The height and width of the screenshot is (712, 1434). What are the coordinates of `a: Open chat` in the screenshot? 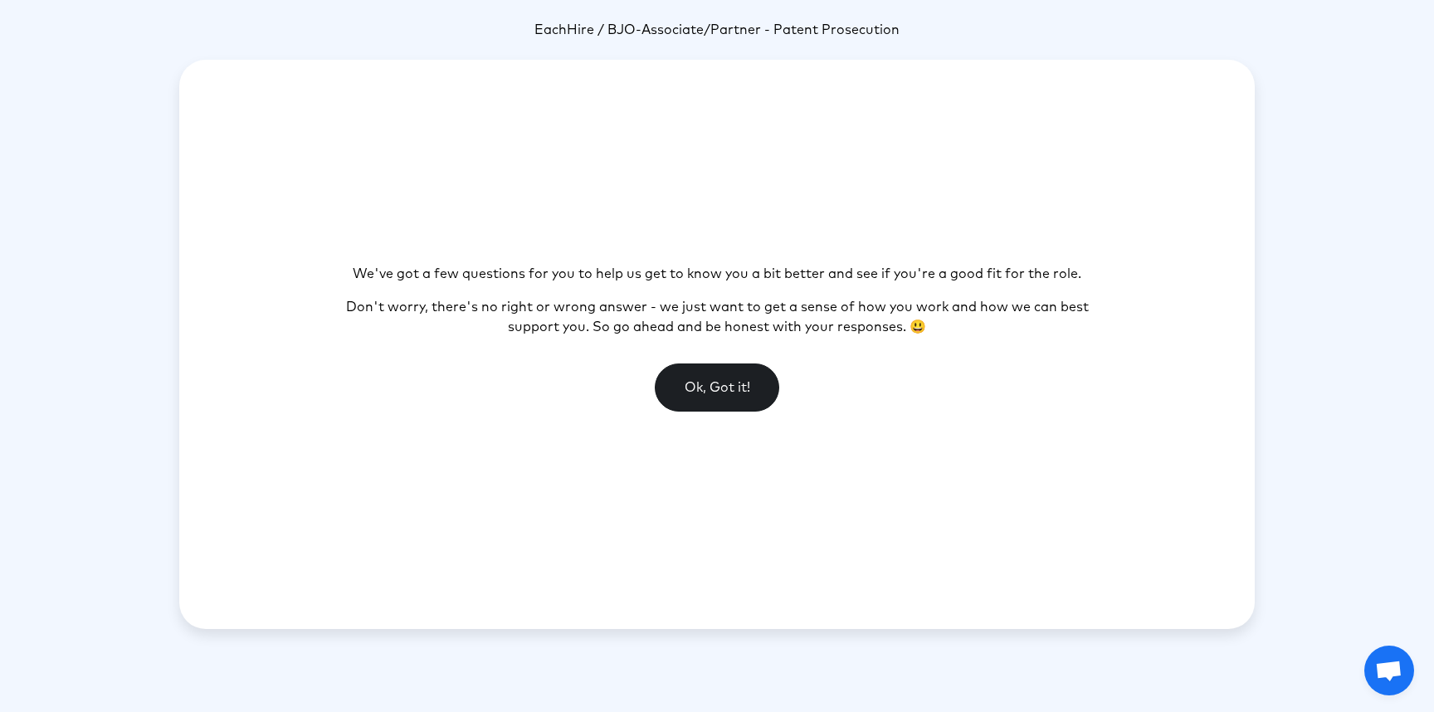 It's located at (1389, 671).